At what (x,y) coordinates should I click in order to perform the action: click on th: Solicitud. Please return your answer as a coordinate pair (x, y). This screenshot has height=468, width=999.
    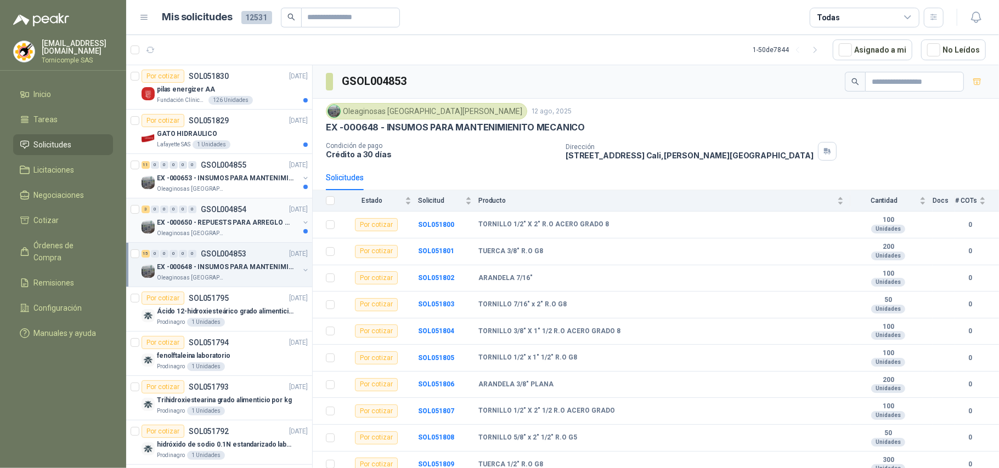
    Looking at the image, I should click on (448, 201).